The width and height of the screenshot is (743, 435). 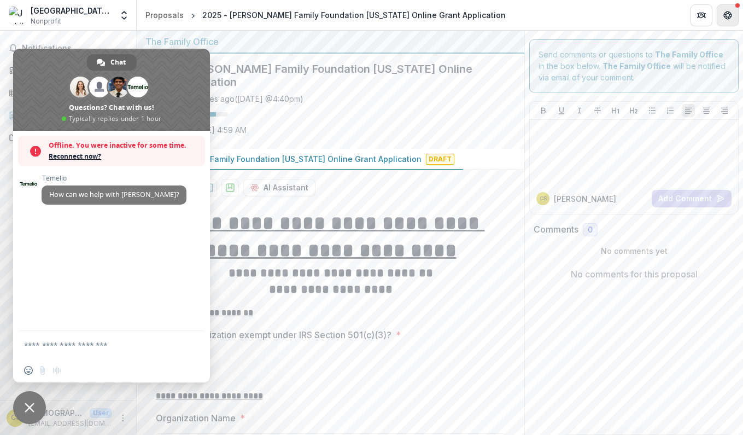 What do you see at coordinates (670, 110) in the screenshot?
I see `button: Ordered List` at bounding box center [670, 110].